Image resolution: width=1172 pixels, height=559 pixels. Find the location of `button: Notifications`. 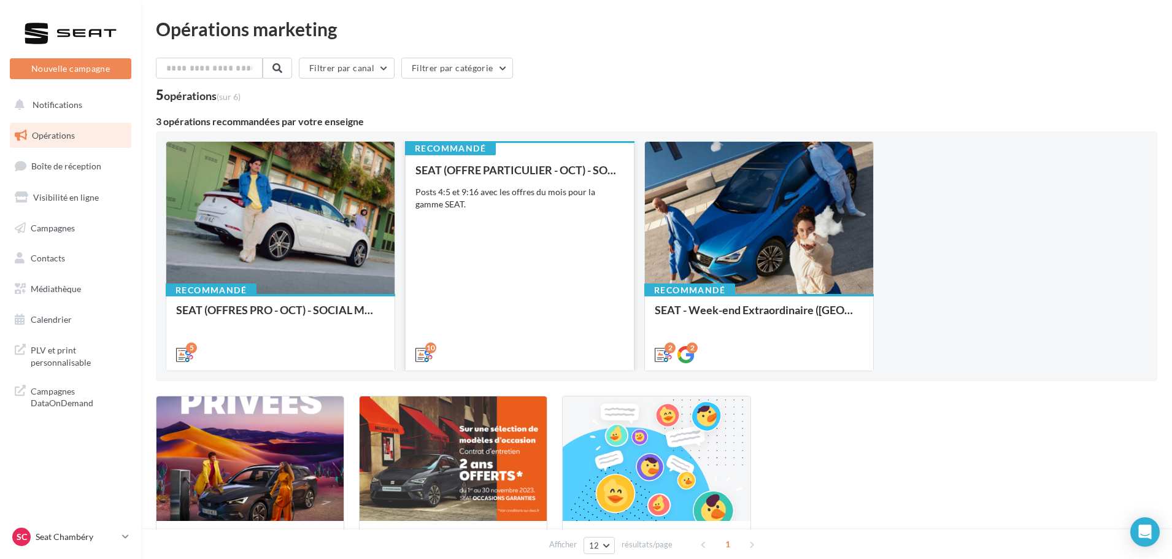

button: Notifications is located at coordinates (68, 105).